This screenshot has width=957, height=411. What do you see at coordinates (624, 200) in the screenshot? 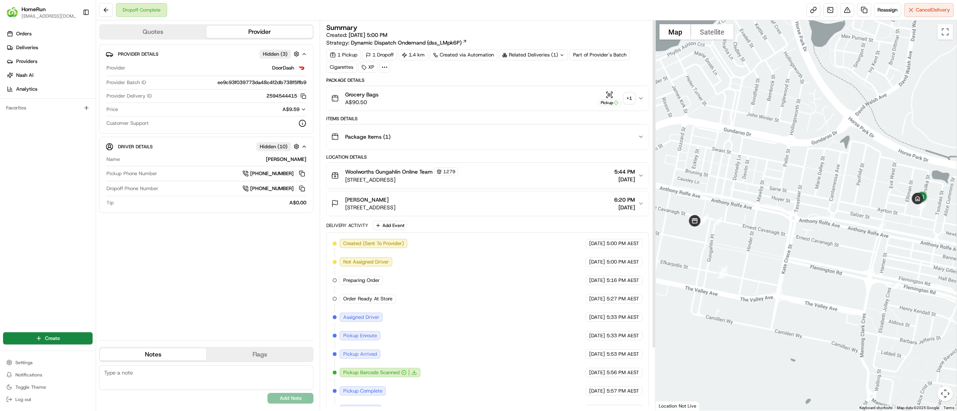
I see `span: 6:20 PM` at bounding box center [624, 200].